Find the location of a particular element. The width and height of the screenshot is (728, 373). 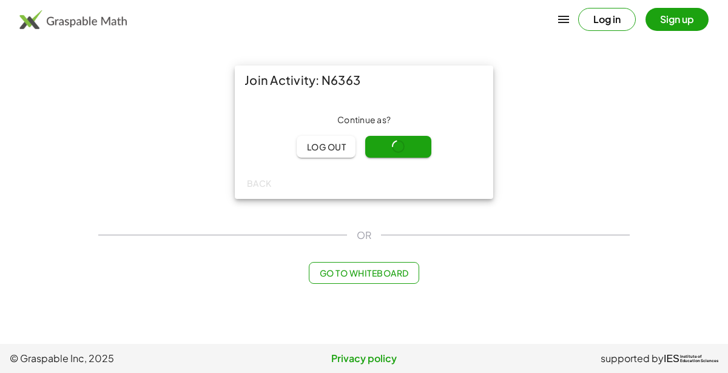

div: Join Activity: N6363 is located at coordinates (364, 80).